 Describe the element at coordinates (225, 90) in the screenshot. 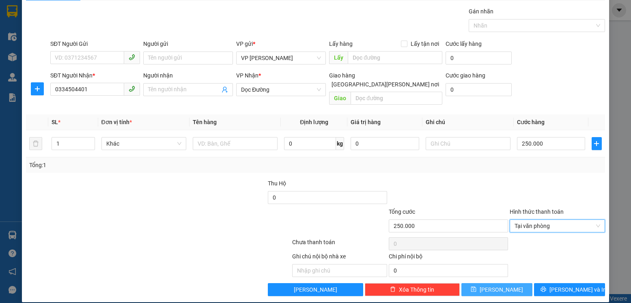

I see `span: user-add` at that location.